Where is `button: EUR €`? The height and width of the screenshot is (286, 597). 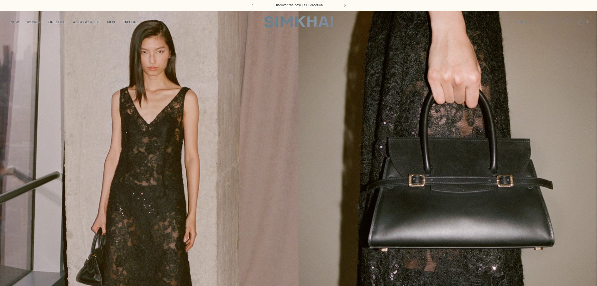
button: EUR € is located at coordinates (525, 22).